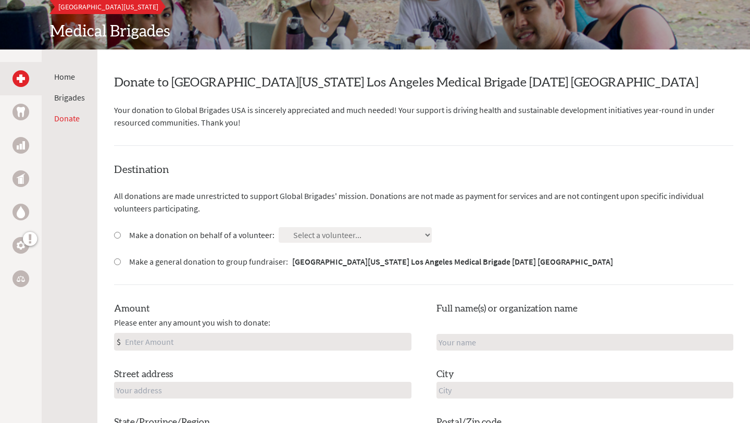  I want to click on div: Medical, so click(21, 79).